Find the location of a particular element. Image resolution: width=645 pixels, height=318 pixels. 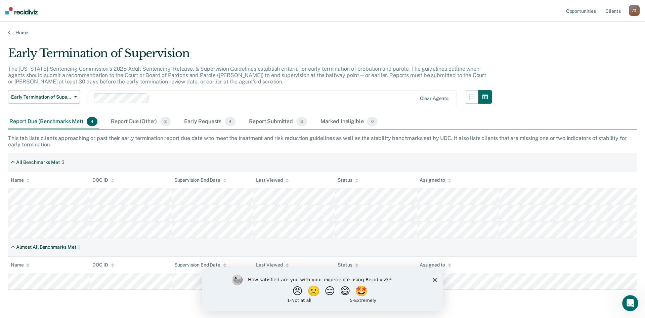

div: Report Due (Benchmarks Met)4 is located at coordinates (53, 122).